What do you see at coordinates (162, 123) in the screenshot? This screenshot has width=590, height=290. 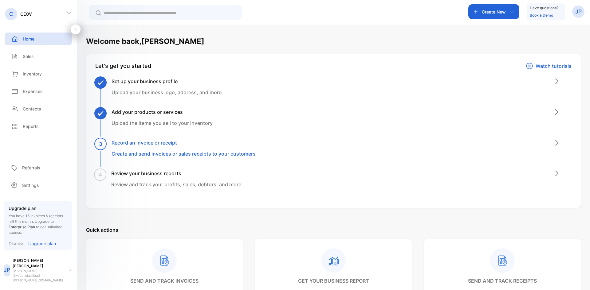 I see `p: Upload the items you sell to your inventory` at bounding box center [162, 123].